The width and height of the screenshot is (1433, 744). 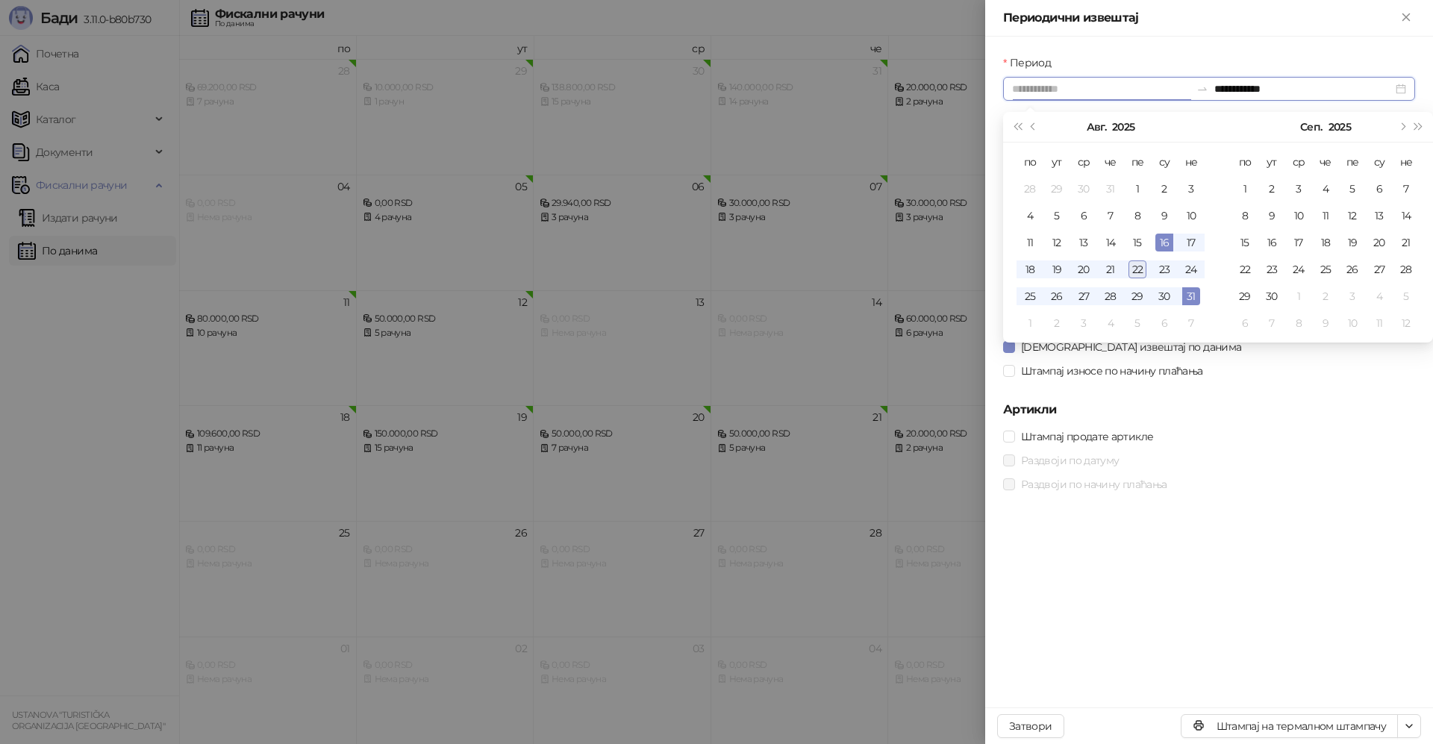 What do you see at coordinates (1379, 323) in the screenshot?
I see `td: 2025-10-11` at bounding box center [1379, 323].